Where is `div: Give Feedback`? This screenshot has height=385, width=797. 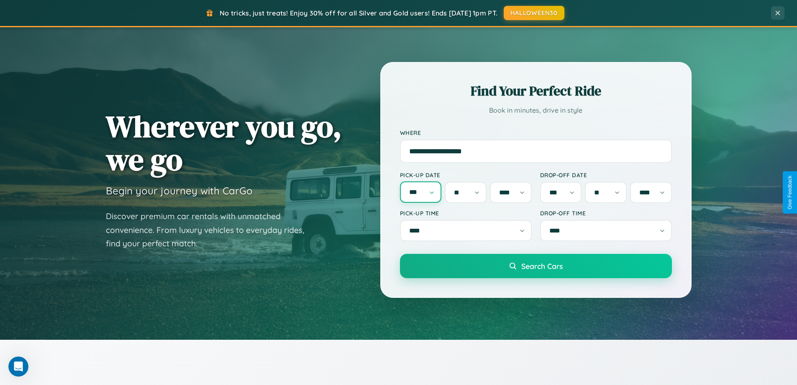
div: Give Feedback is located at coordinates (790, 192).